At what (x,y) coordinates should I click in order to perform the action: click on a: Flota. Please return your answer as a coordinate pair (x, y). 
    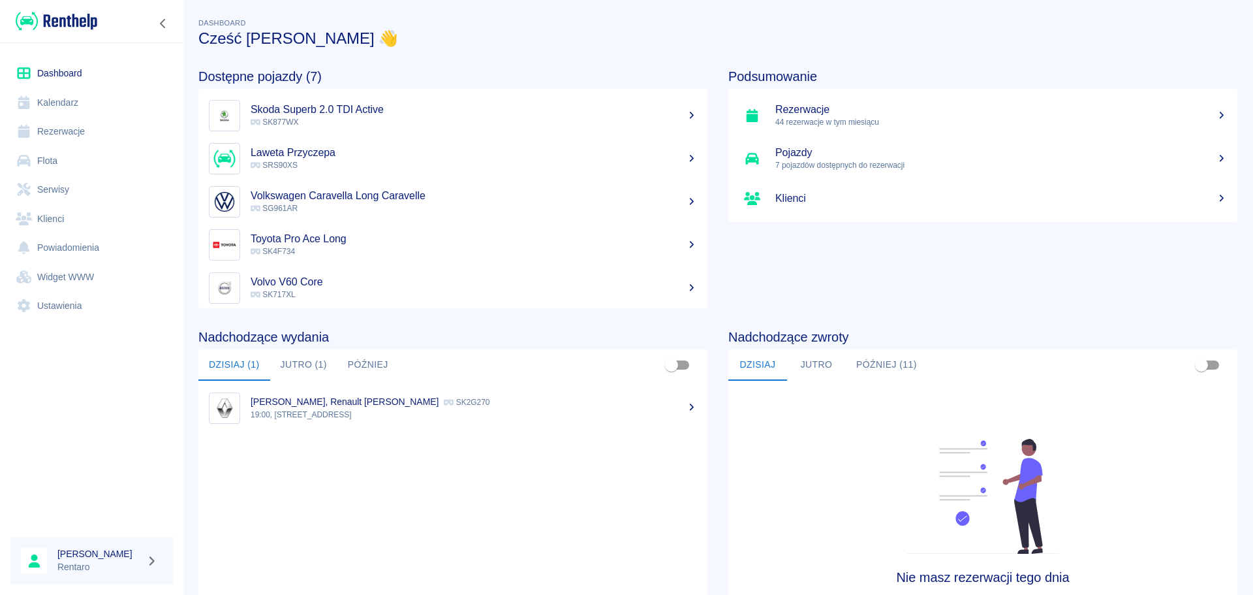
    Looking at the image, I should click on (91, 161).